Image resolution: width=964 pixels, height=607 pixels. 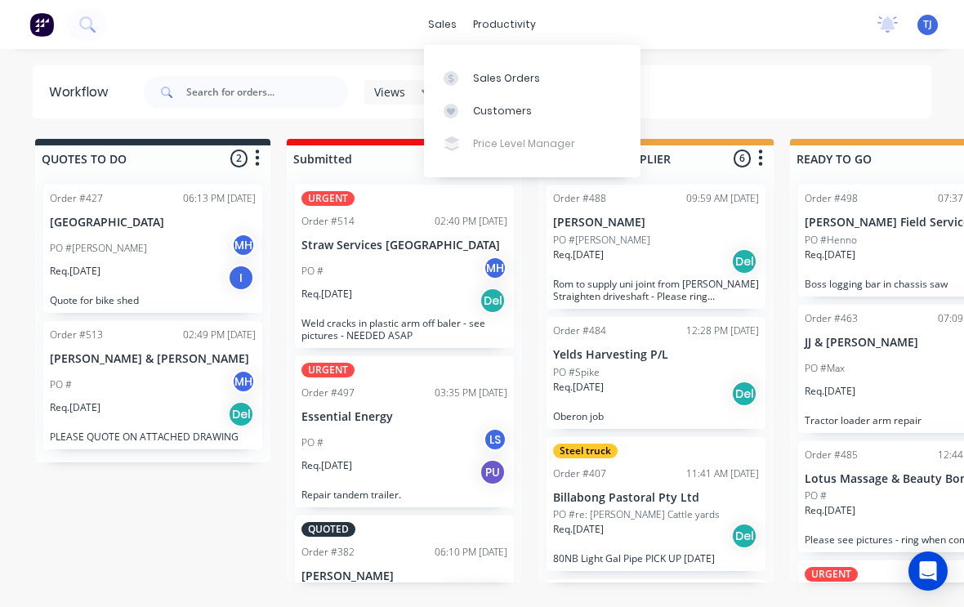 I want to click on div: Order #513, so click(x=76, y=335).